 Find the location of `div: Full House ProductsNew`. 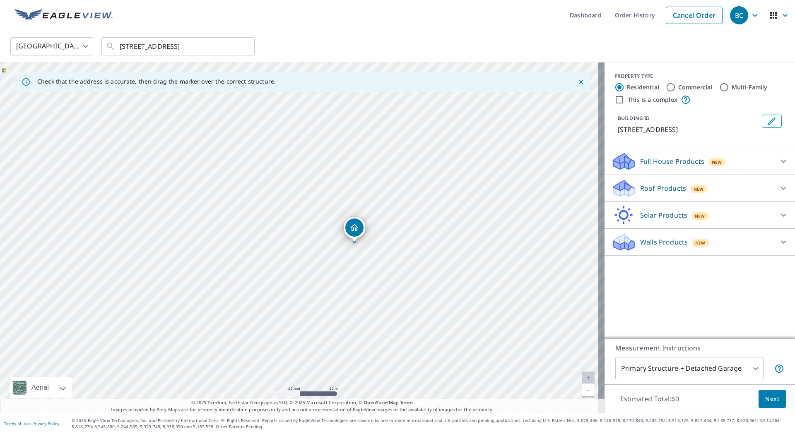

div: Full House ProductsNew is located at coordinates (700, 162).